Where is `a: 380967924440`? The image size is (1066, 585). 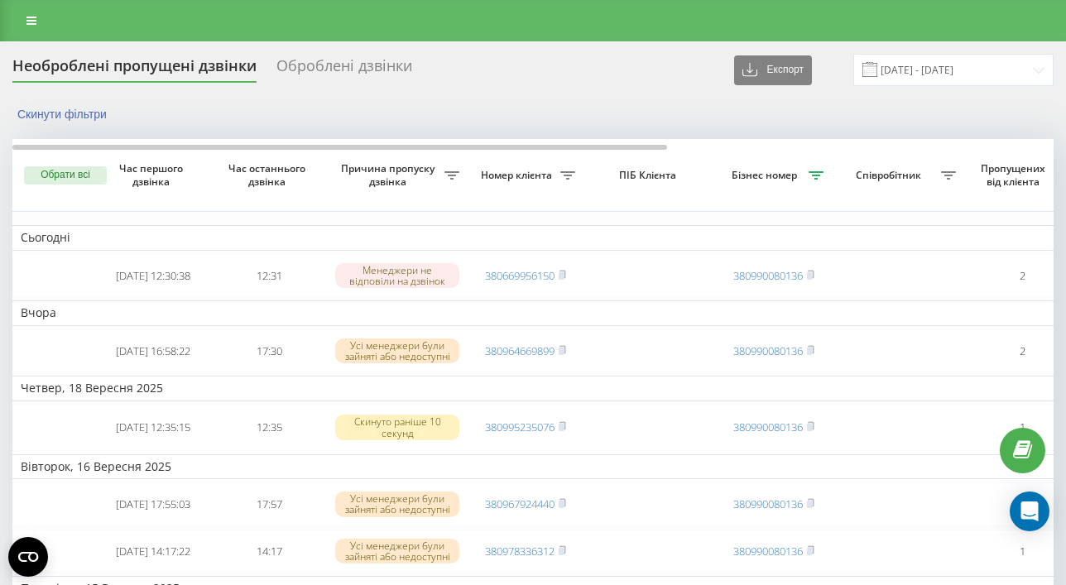
a: 380967924440 is located at coordinates (520, 504).